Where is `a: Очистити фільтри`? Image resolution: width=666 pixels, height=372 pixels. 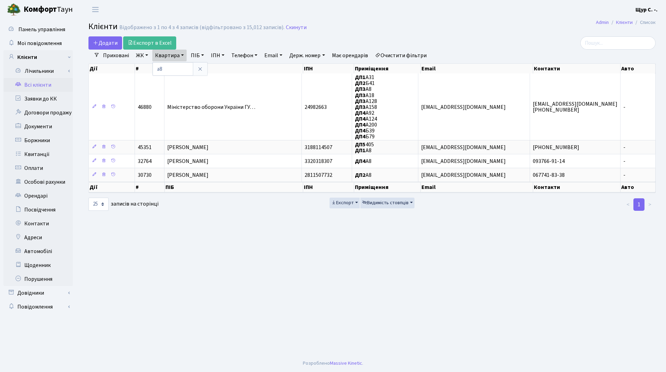
a: Очистити фільтри is located at coordinates (401, 56).